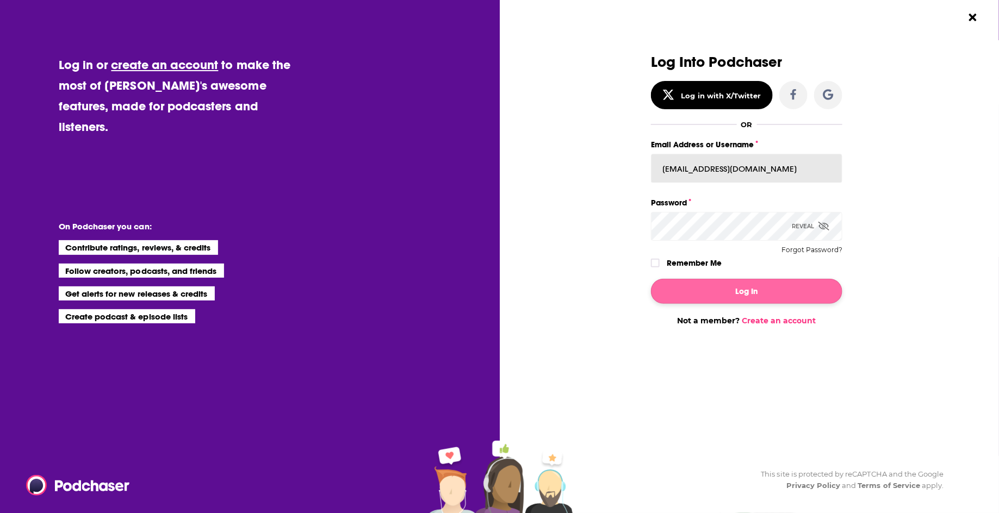 This screenshot has width=999, height=513. What do you see at coordinates (746, 169) in the screenshot?
I see `input: Email Address or Username` at bounding box center [746, 169].